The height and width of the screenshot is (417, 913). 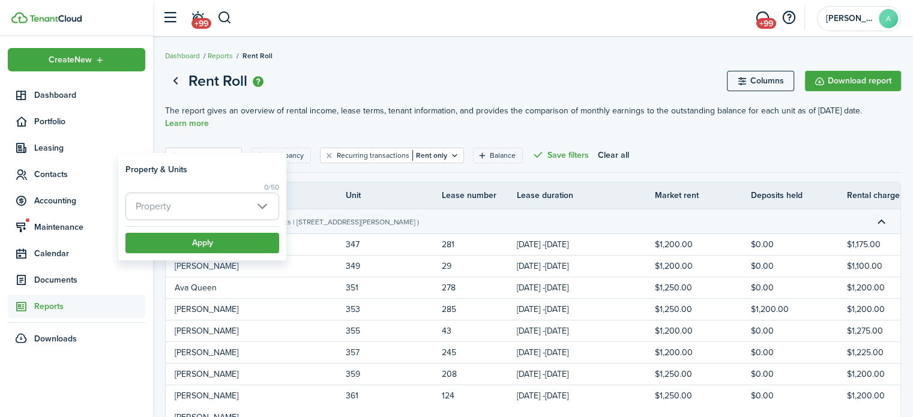 What do you see at coordinates (394, 244) in the screenshot?
I see `td: 347` at bounding box center [394, 244].